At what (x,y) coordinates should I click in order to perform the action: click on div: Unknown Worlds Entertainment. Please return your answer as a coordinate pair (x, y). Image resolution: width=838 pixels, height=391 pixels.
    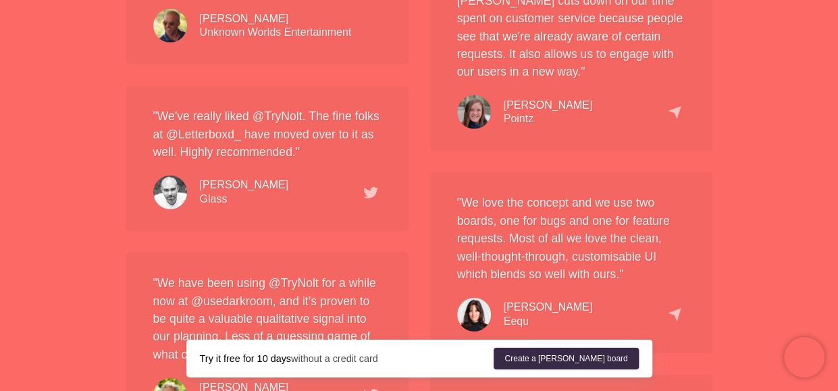
    Looking at the image, I should click on (275, 26).